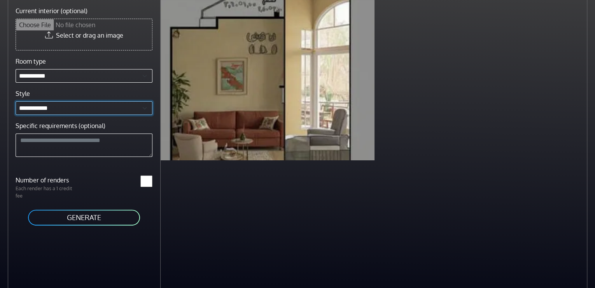 The width and height of the screenshot is (595, 288). I want to click on label: Style, so click(23, 94).